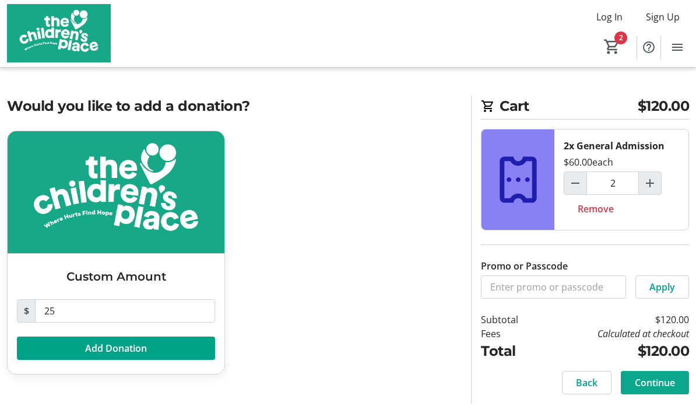  What do you see at coordinates (596, 209) in the screenshot?
I see `button: Remove` at bounding box center [596, 209].